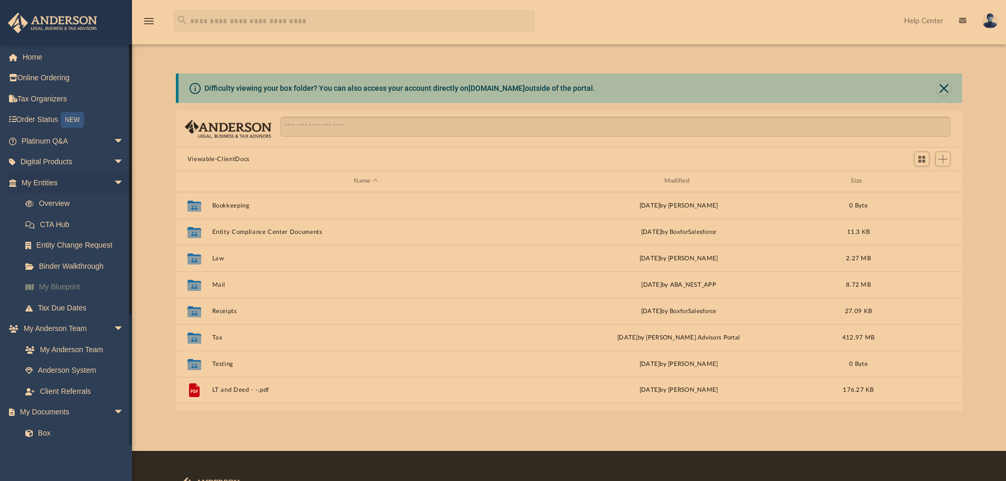  What do you see at coordinates (72, 433) in the screenshot?
I see `a: Box` at bounding box center [72, 433].